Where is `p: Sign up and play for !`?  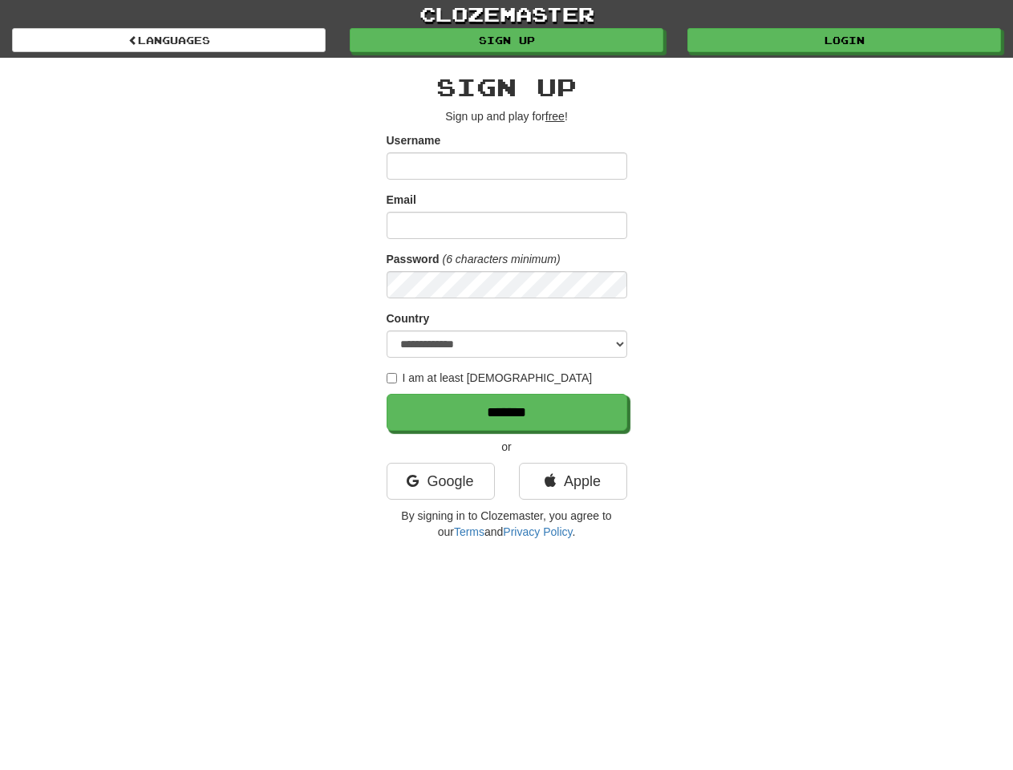 p: Sign up and play for ! is located at coordinates (507, 116).